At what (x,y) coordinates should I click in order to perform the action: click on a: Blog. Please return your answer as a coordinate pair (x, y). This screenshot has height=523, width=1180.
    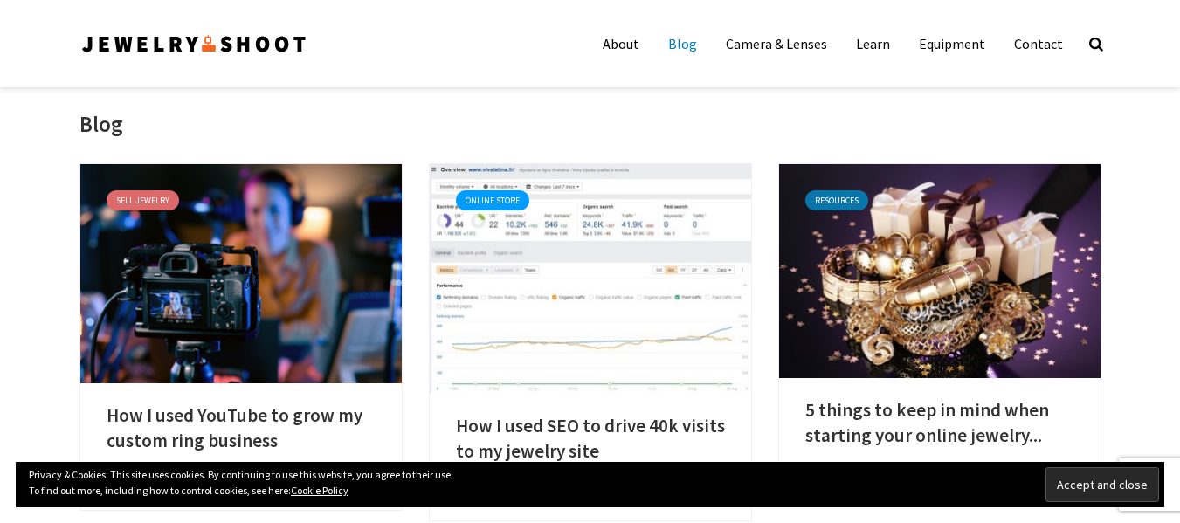
    Looking at the image, I should click on (682, 44).